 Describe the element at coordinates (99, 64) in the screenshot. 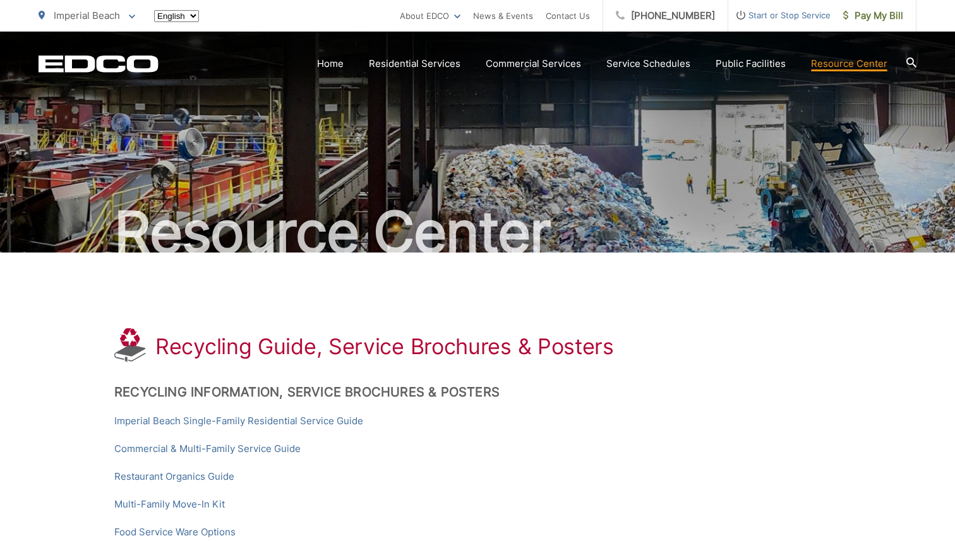

I see `a: EDCD logo. Return to the homepage.` at that location.